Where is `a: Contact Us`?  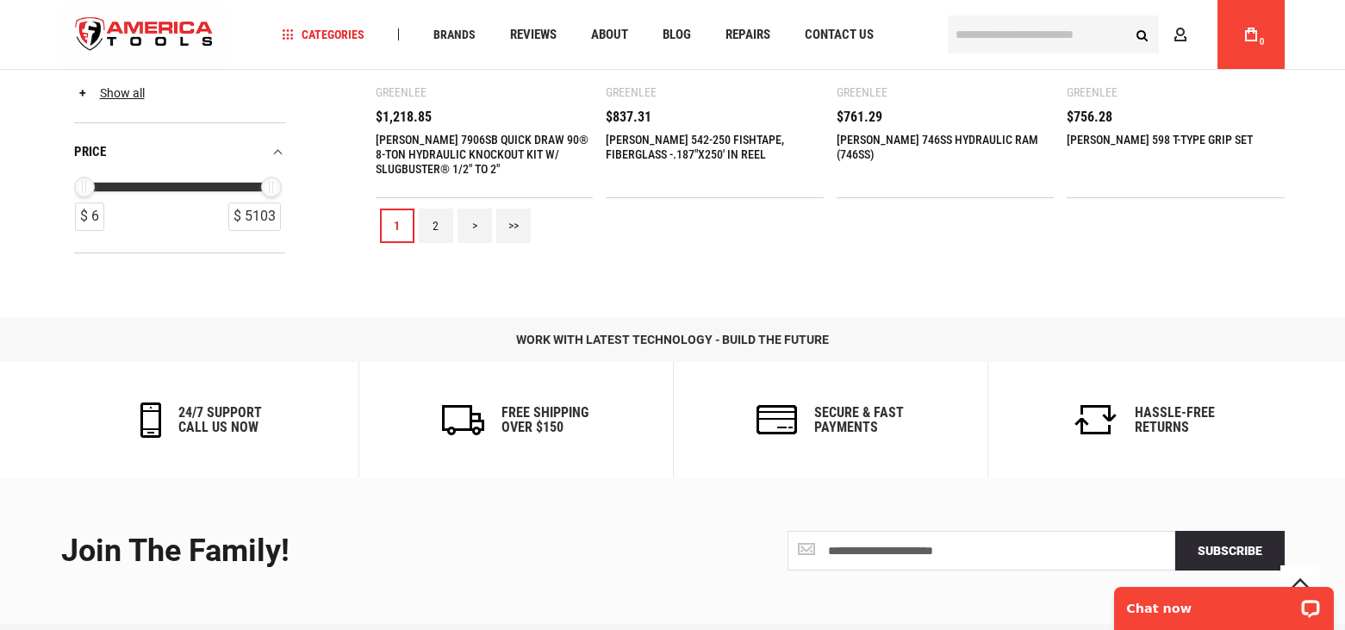
a: Contact Us is located at coordinates (839, 34).